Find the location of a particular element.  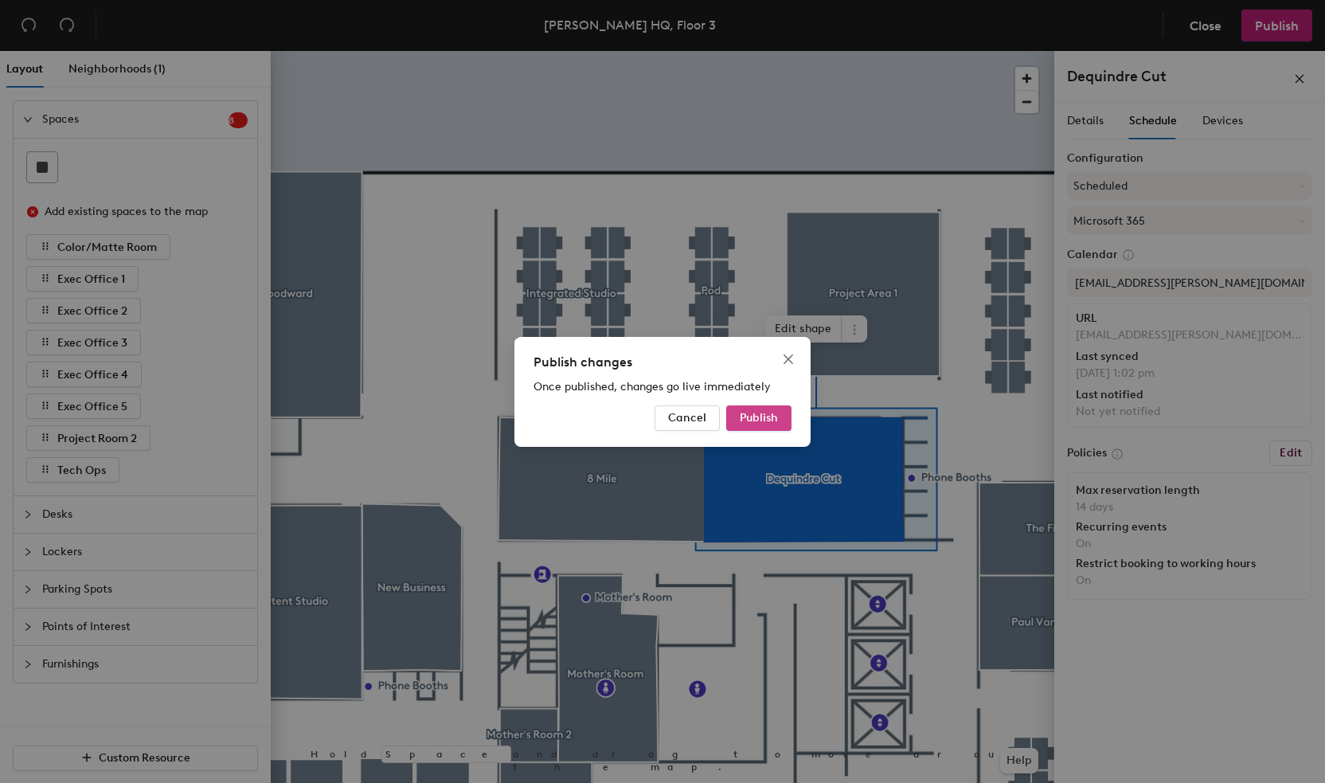

button: Publish is located at coordinates (759, 418).